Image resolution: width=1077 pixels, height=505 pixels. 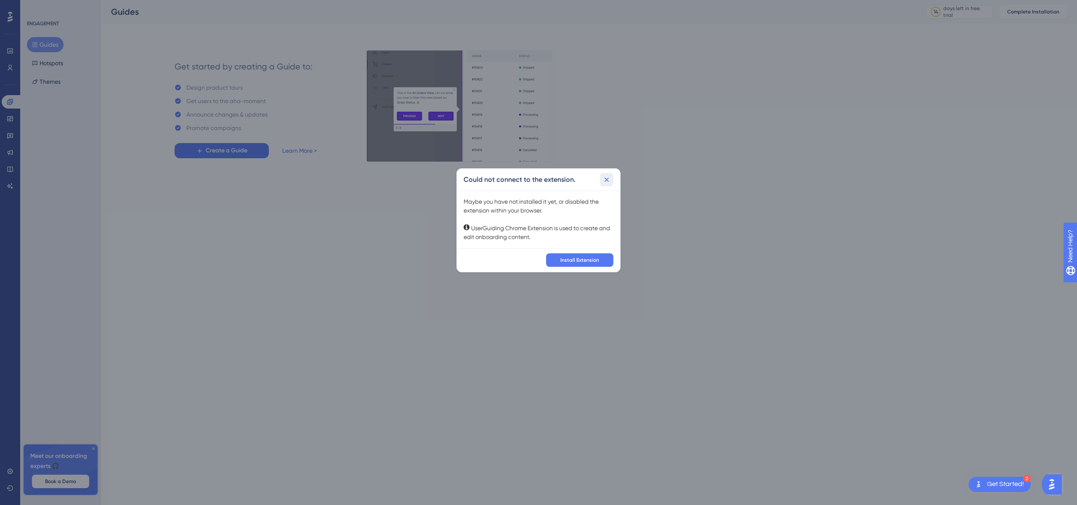 What do you see at coordinates (1027, 478) in the screenshot?
I see `div: 2` at bounding box center [1027, 478].